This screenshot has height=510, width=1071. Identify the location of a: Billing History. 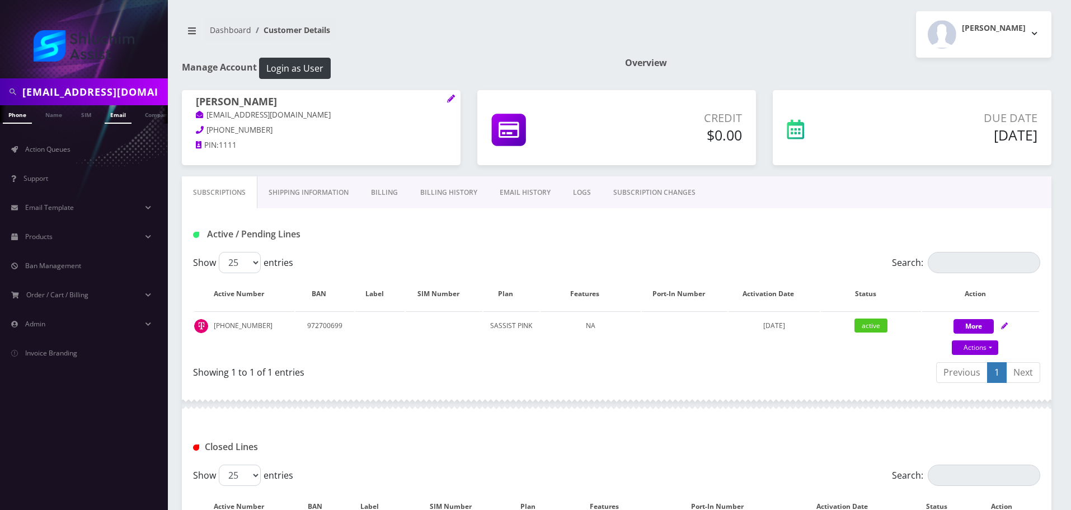
(449, 192).